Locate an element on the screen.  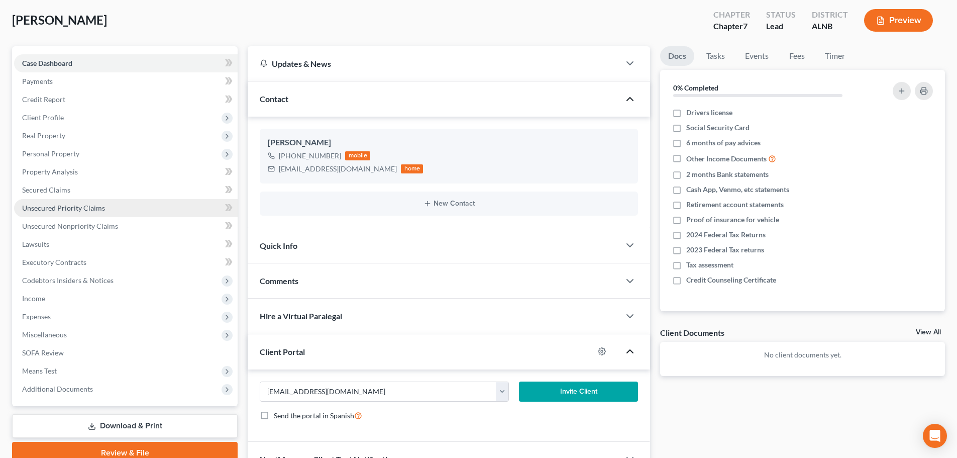
span: Tax assessment is located at coordinates (710, 265).